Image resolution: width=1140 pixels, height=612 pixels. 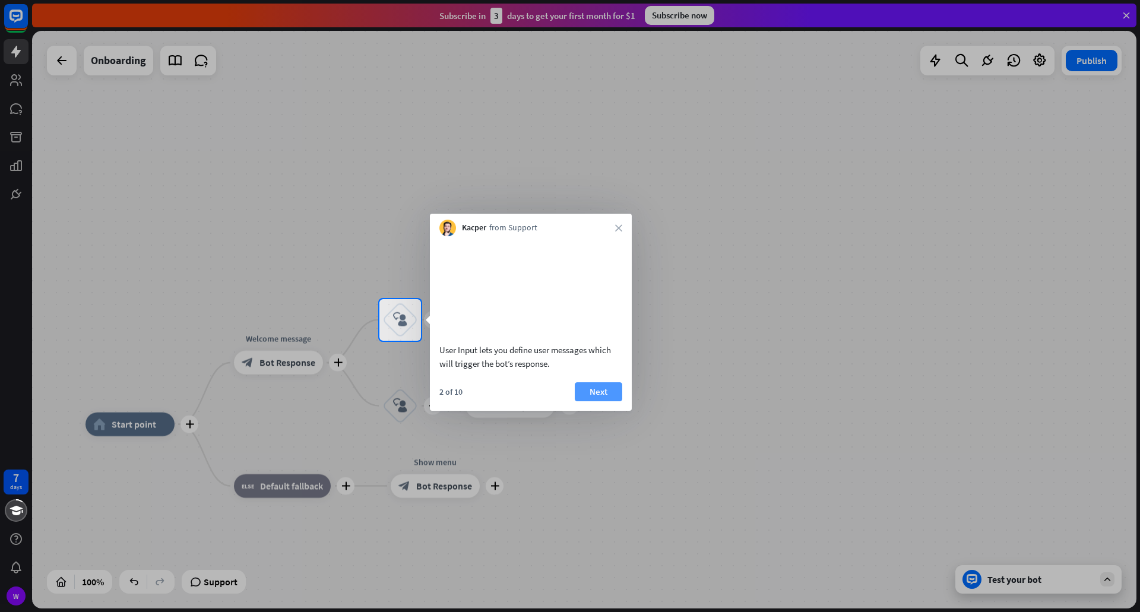 I want to click on i: block_user_input, so click(x=400, y=320).